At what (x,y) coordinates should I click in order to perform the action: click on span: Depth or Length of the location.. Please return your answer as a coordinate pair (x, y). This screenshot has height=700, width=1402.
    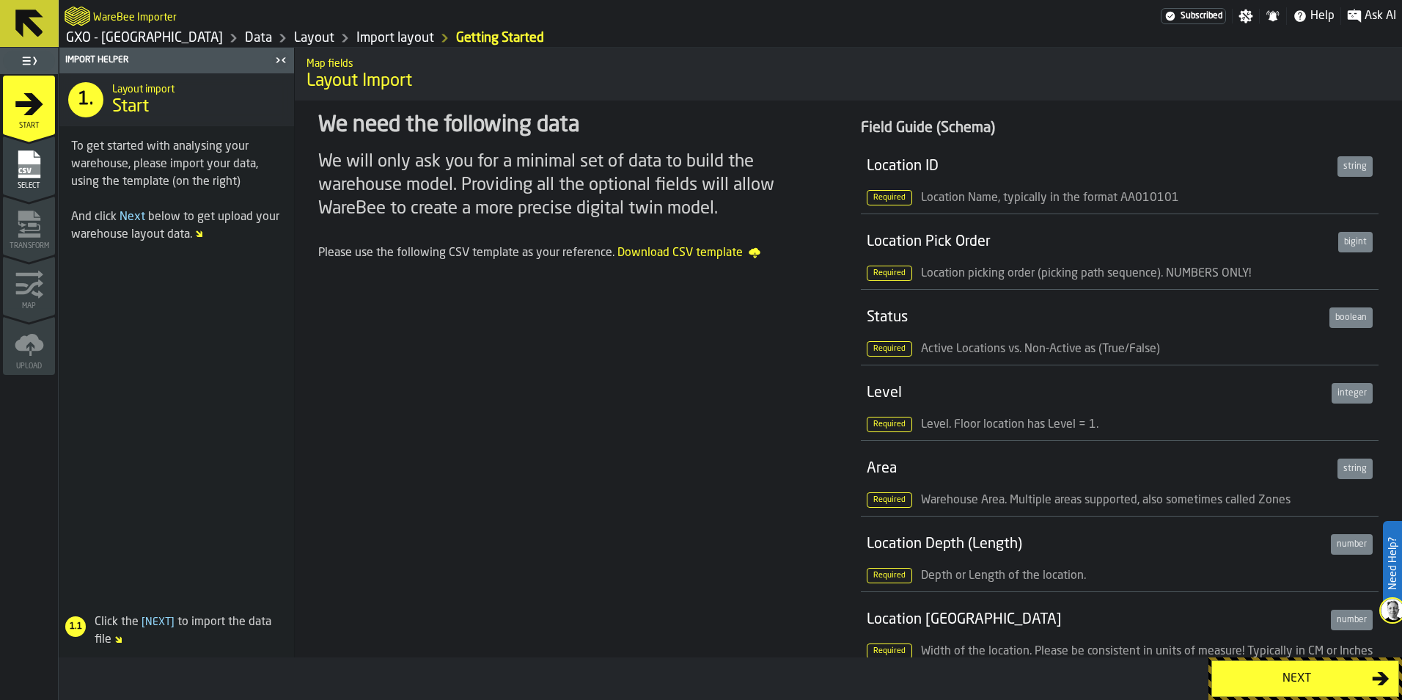
    Looking at the image, I should click on (1003, 576).